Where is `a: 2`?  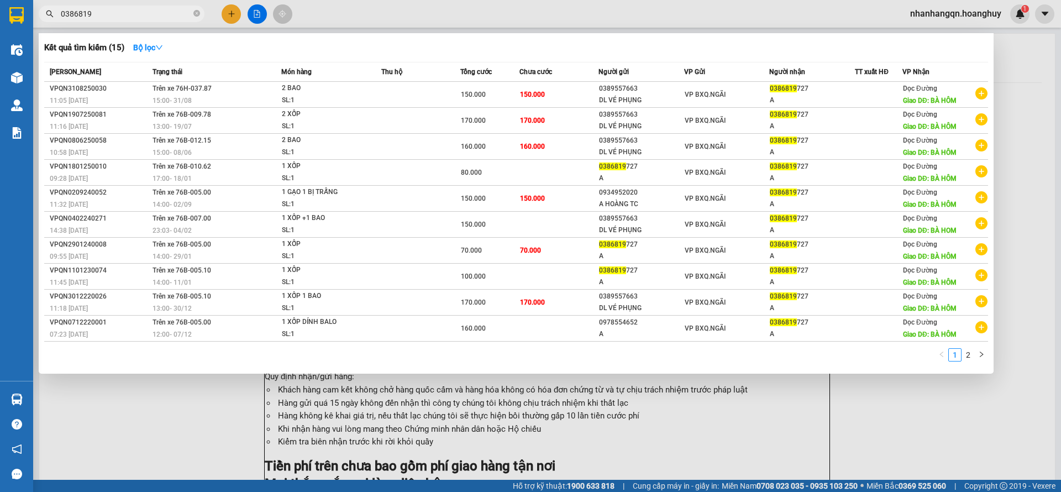
a: 2 is located at coordinates (968, 355).